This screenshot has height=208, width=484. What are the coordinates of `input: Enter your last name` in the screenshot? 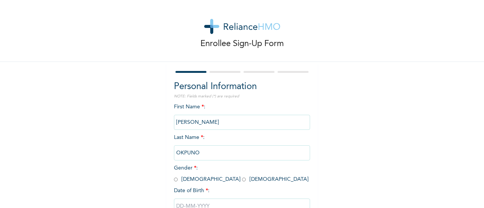 It's located at (242, 153).